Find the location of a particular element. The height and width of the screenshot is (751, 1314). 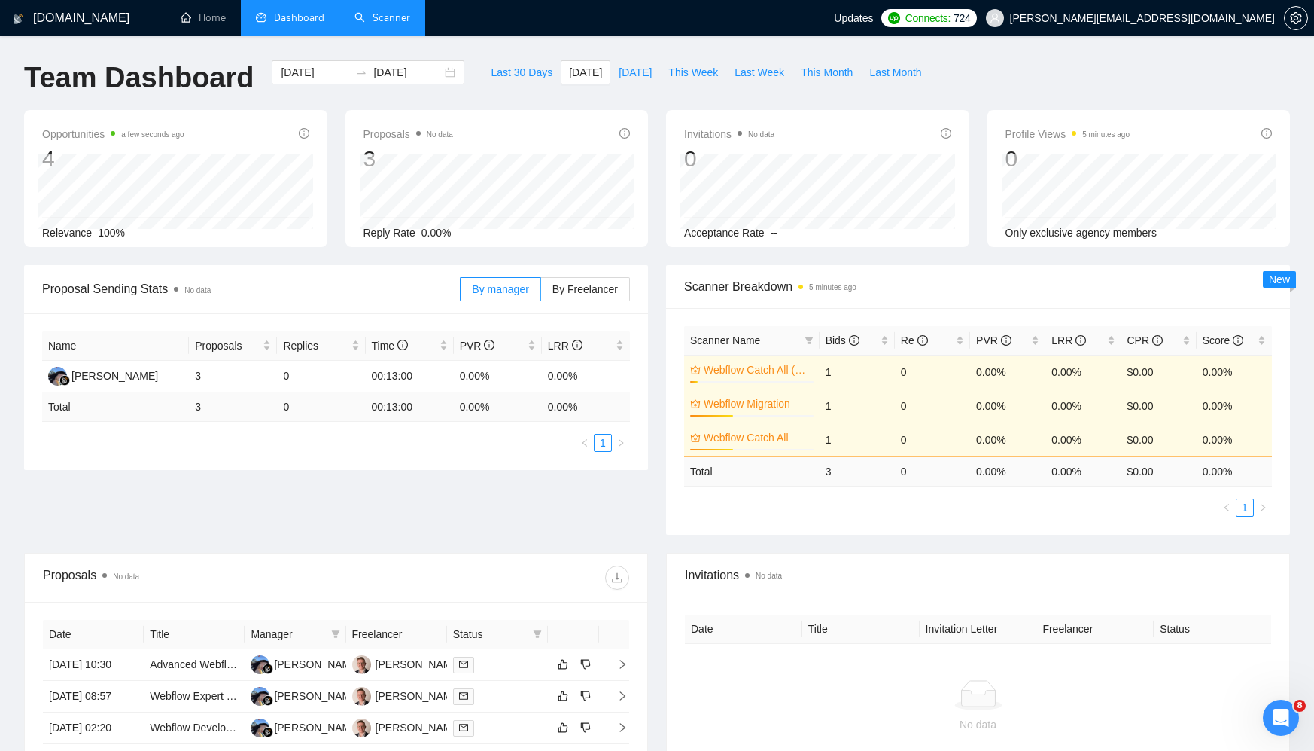

span: 724 is located at coordinates (962, 18).